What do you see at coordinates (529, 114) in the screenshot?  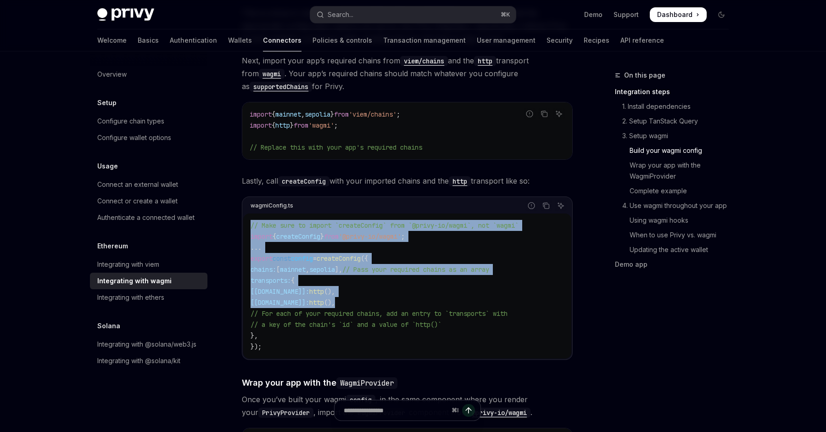 I see `button: Report incorrect code` at bounding box center [529, 114].